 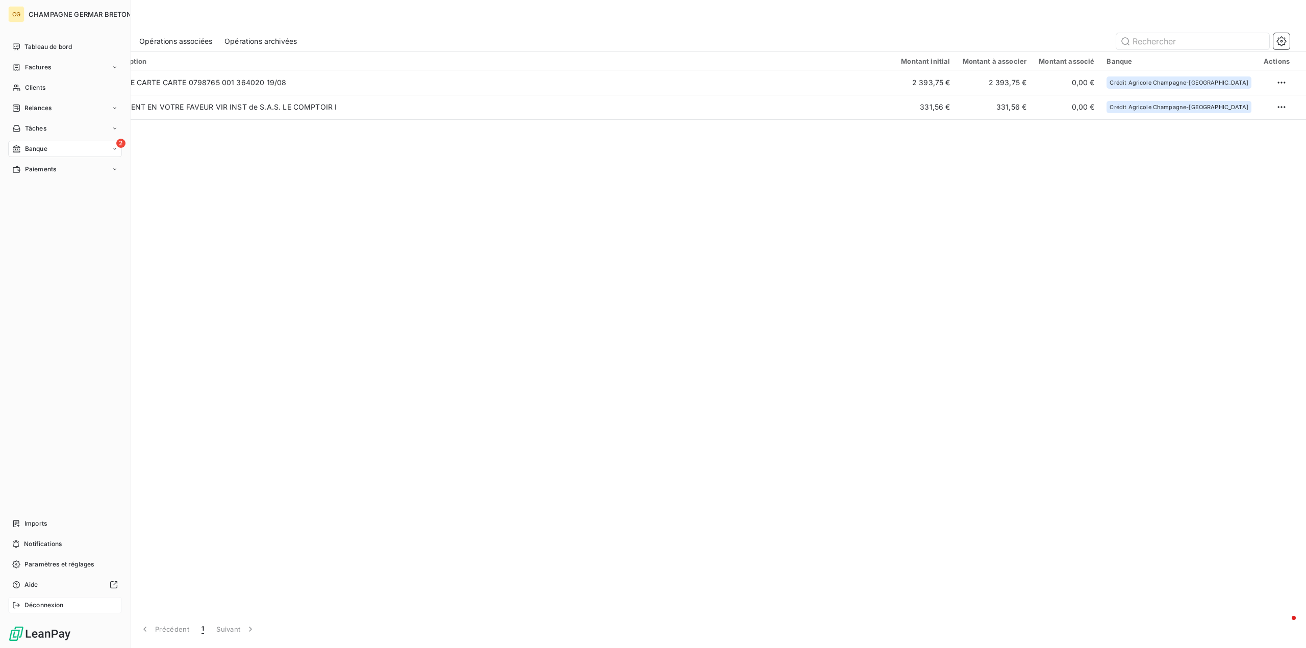 I want to click on button: Suivant, so click(x=236, y=630).